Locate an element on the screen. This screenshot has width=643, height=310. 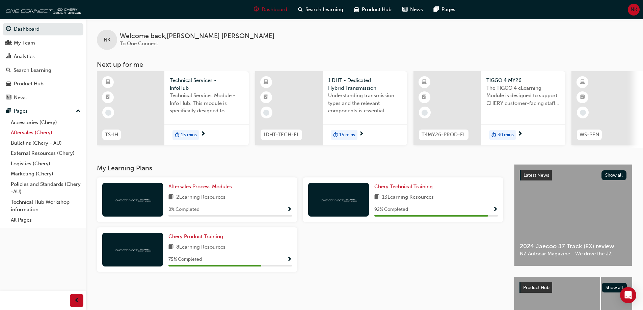
span: Understanding transmission types and the relevant components is essential knowledge required for ... is located at coordinates (365, 103).